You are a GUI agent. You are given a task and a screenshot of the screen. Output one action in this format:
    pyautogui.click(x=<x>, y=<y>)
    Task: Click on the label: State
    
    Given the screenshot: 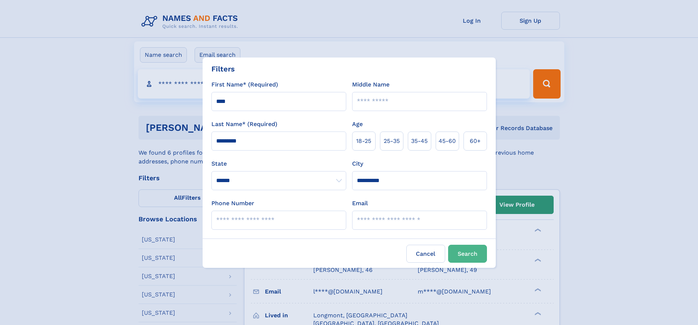 What is the action you would take?
    pyautogui.click(x=279, y=164)
    